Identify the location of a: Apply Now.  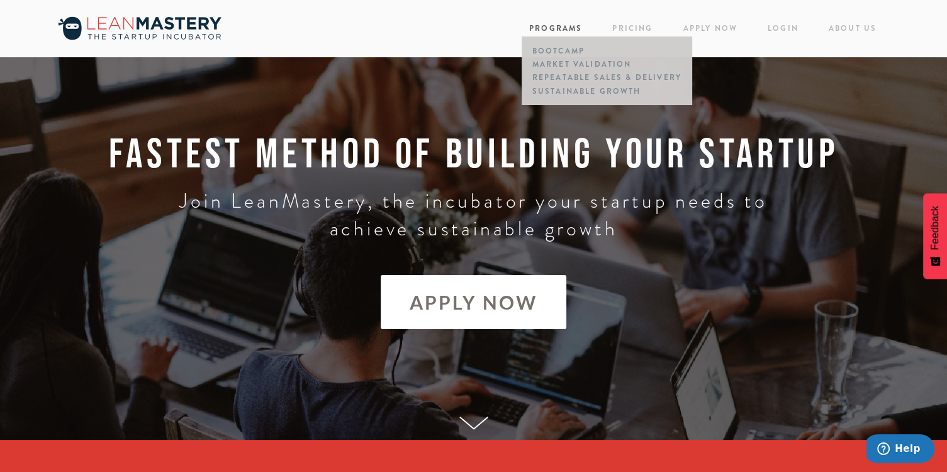
(710, 28).